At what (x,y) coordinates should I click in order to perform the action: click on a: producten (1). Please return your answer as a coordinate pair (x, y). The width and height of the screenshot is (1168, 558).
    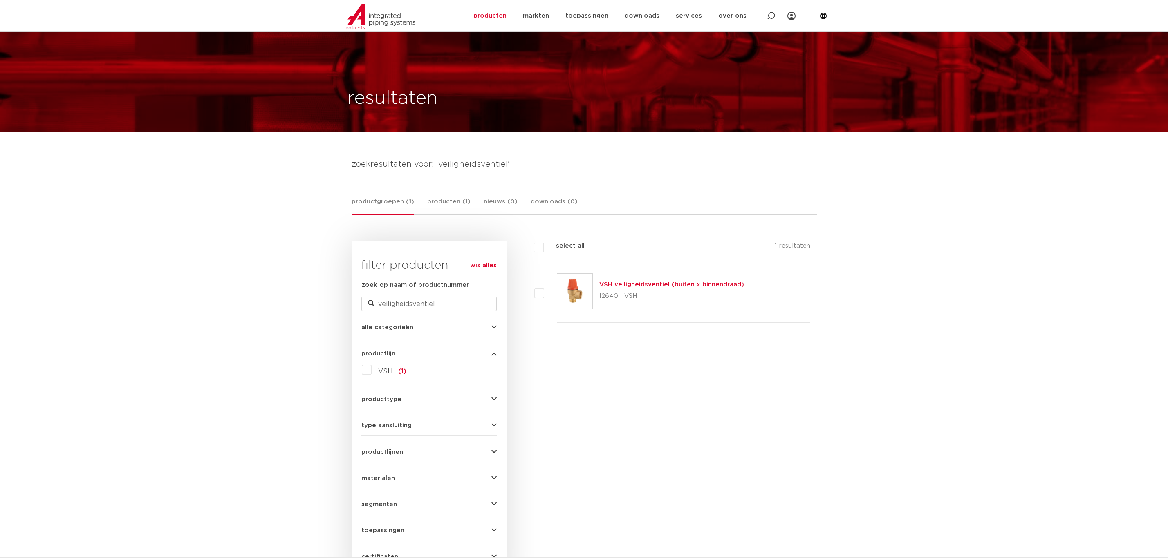
    Looking at the image, I should click on (449, 206).